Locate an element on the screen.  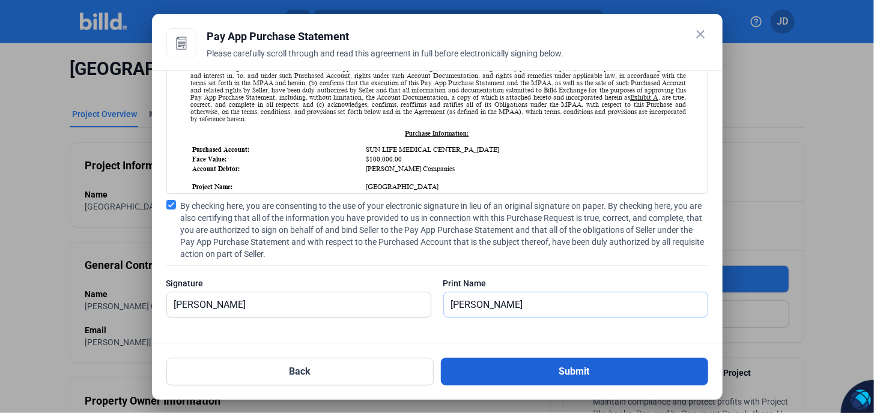
u: Exhibit A is located at coordinates (644, 97).